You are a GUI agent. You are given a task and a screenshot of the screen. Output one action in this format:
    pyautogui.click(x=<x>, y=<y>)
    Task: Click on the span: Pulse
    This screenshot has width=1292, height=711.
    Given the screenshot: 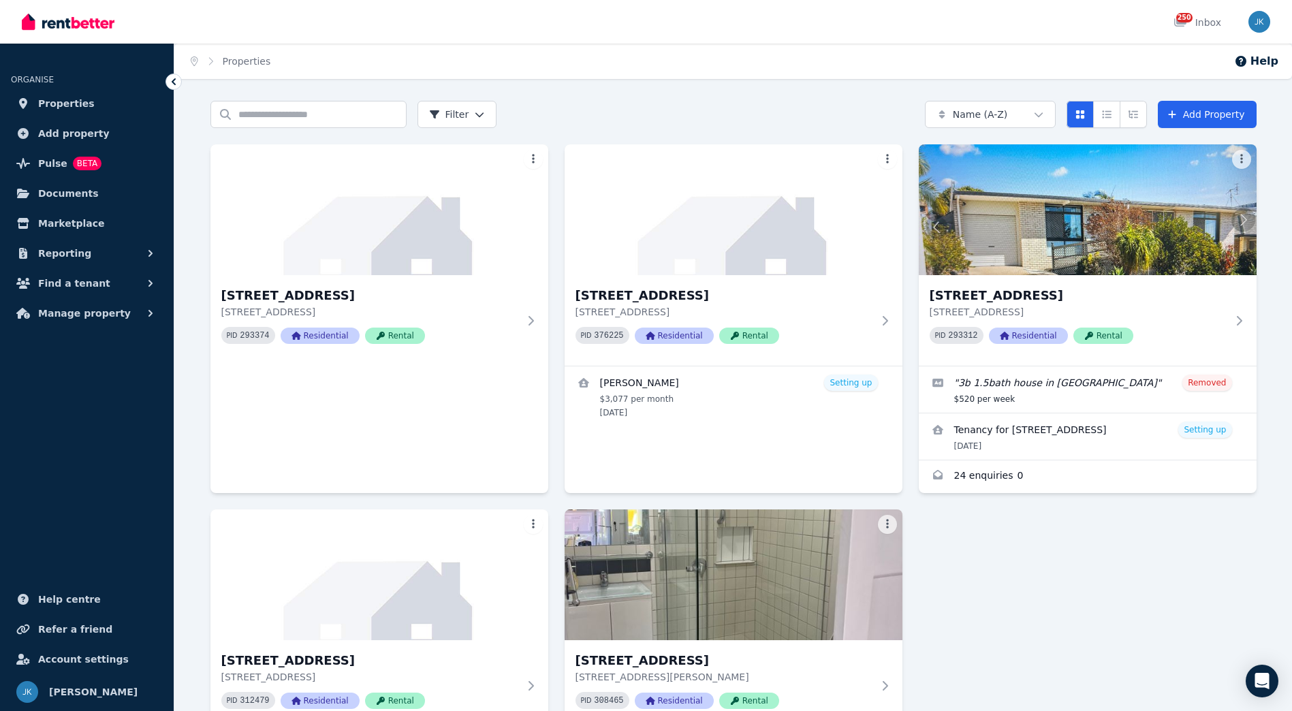 What is the action you would take?
    pyautogui.click(x=52, y=163)
    